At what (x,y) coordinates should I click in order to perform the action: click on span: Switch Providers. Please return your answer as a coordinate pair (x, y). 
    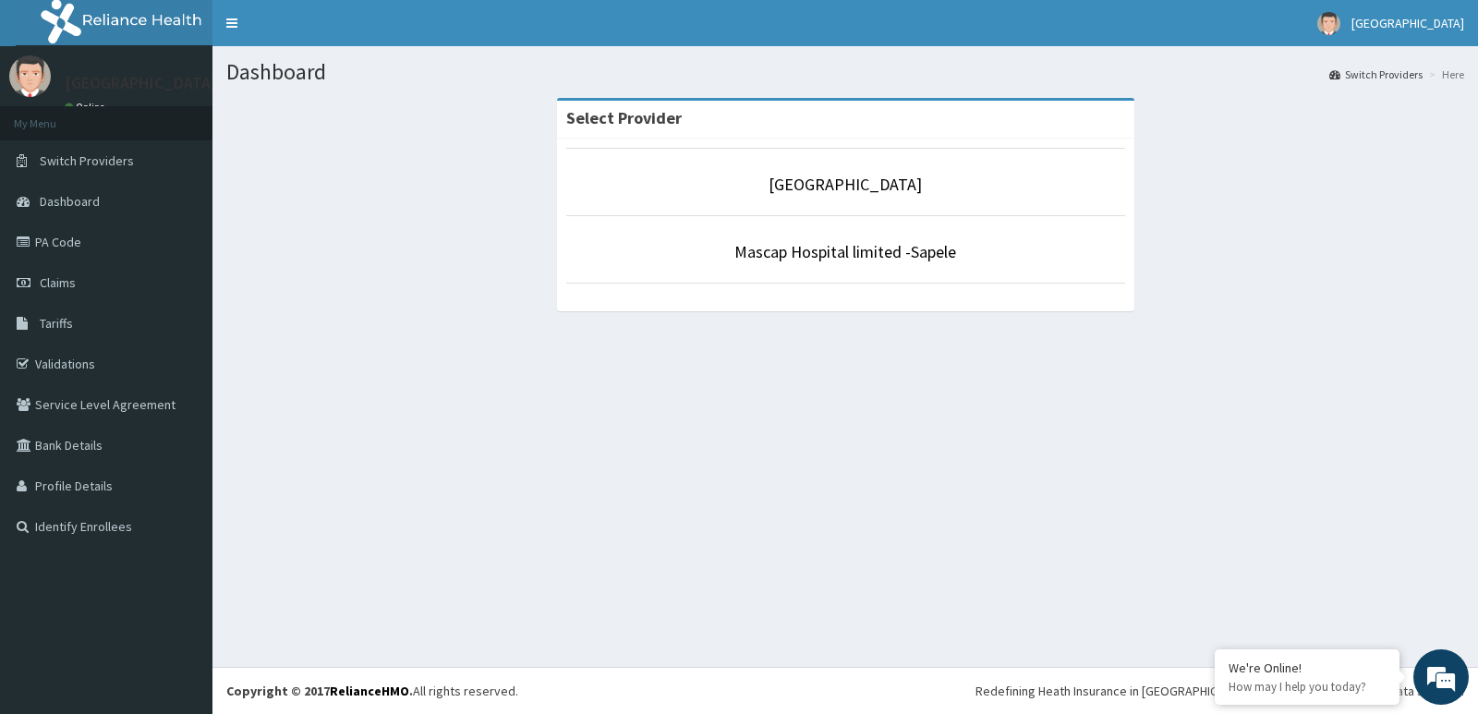
    Looking at the image, I should click on (87, 161).